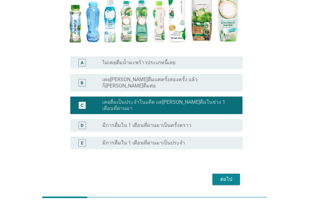 This screenshot has height=205, width=309. I want to click on label: มีการดื่มใน 1 เดือนที่ผ่านมาเป็นครั้งคราว, so click(147, 125).